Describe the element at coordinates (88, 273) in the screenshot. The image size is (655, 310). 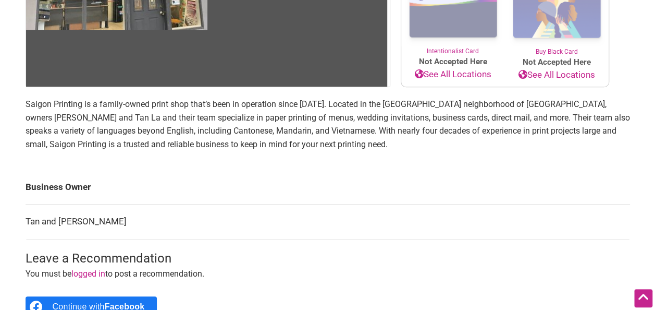
I see `a: logged in` at that location.